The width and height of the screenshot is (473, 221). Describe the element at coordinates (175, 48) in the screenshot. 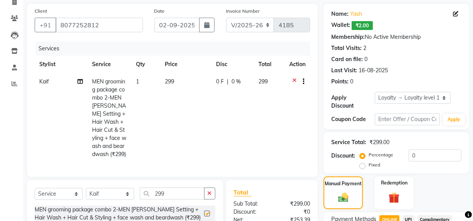

I see `div: Services` at that location.